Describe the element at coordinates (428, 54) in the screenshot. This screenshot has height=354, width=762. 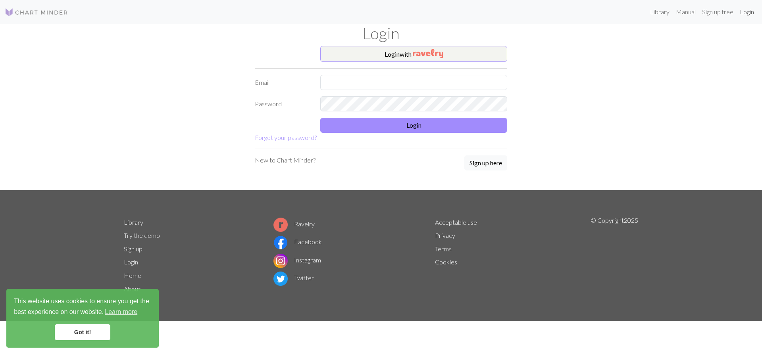
I see `img: Ravelry` at that location.